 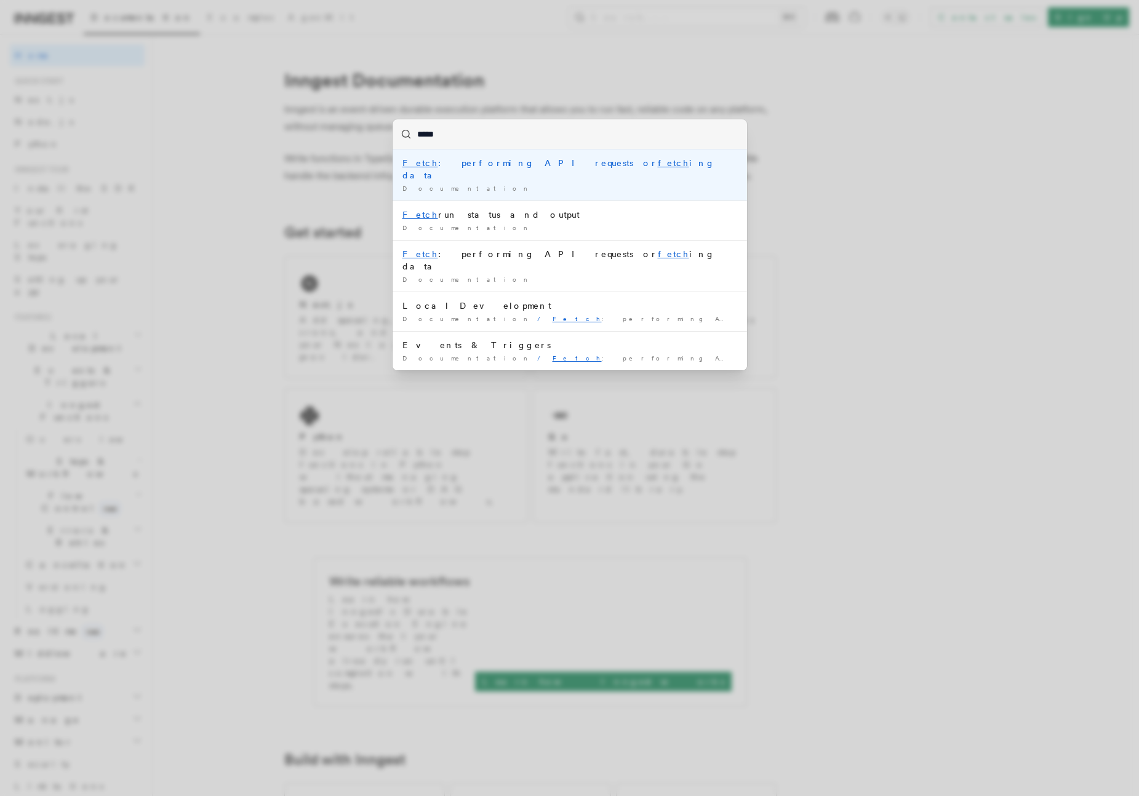 I want to click on div: Local Development, so click(x=570, y=306).